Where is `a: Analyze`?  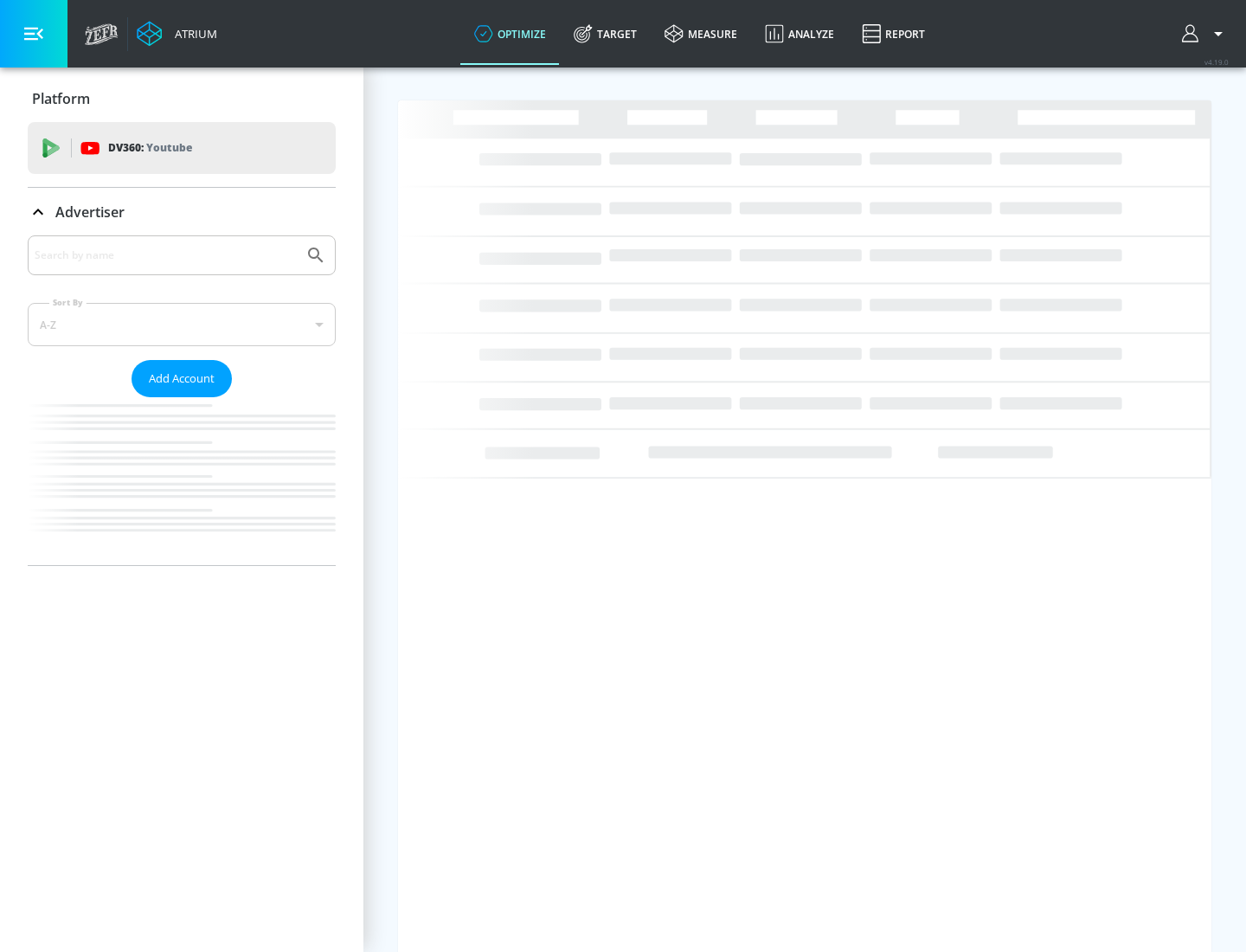 a: Analyze is located at coordinates (799, 34).